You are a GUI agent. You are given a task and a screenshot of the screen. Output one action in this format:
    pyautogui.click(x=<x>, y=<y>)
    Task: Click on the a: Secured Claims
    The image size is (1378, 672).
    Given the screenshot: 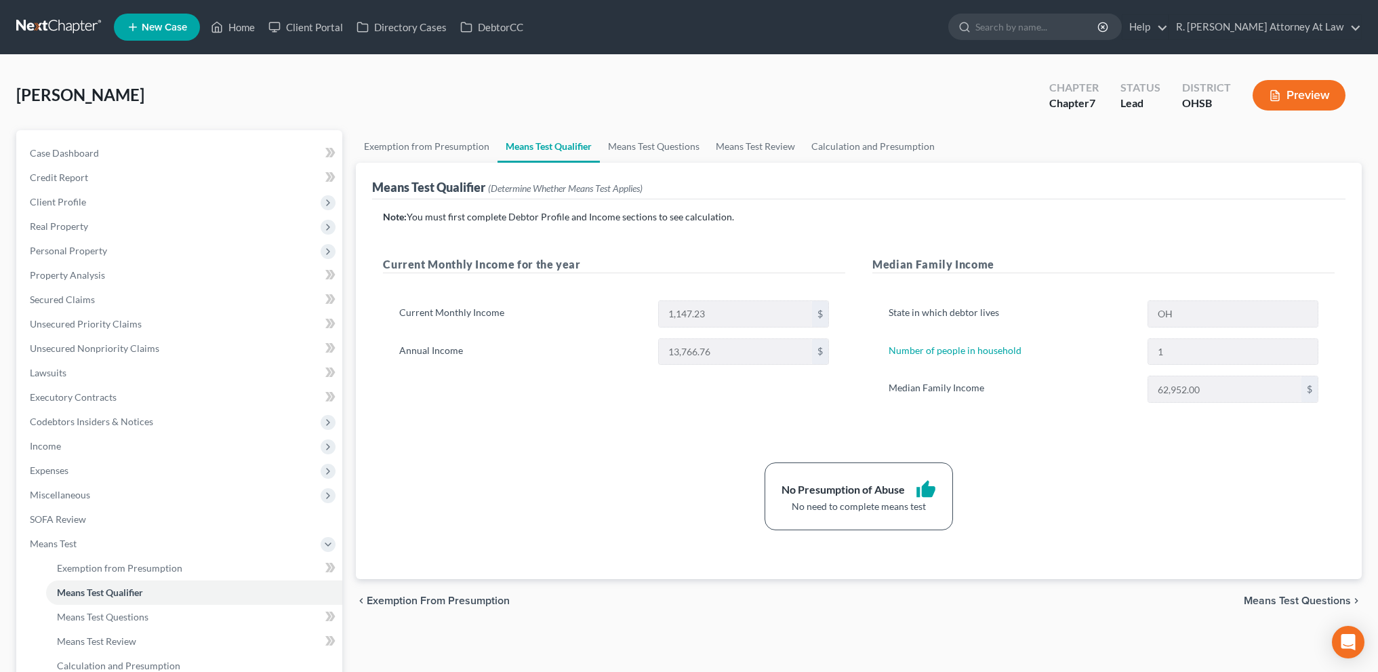 What is the action you would take?
    pyautogui.click(x=180, y=300)
    